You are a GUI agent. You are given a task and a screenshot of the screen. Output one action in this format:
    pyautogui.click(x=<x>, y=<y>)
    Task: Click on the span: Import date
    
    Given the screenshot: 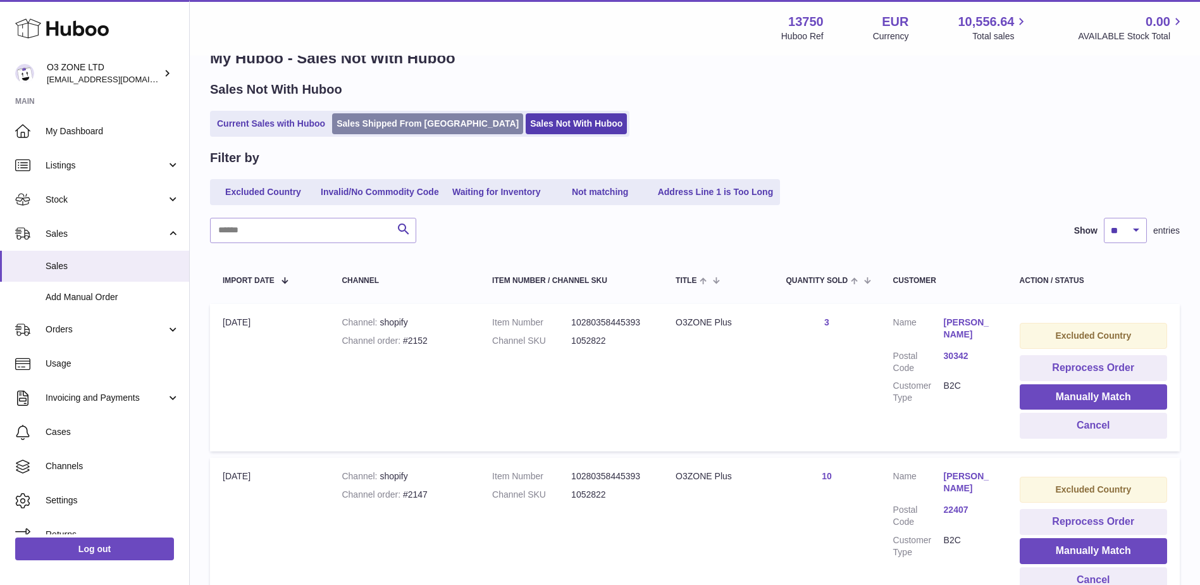 What is the action you would take?
    pyautogui.click(x=249, y=280)
    